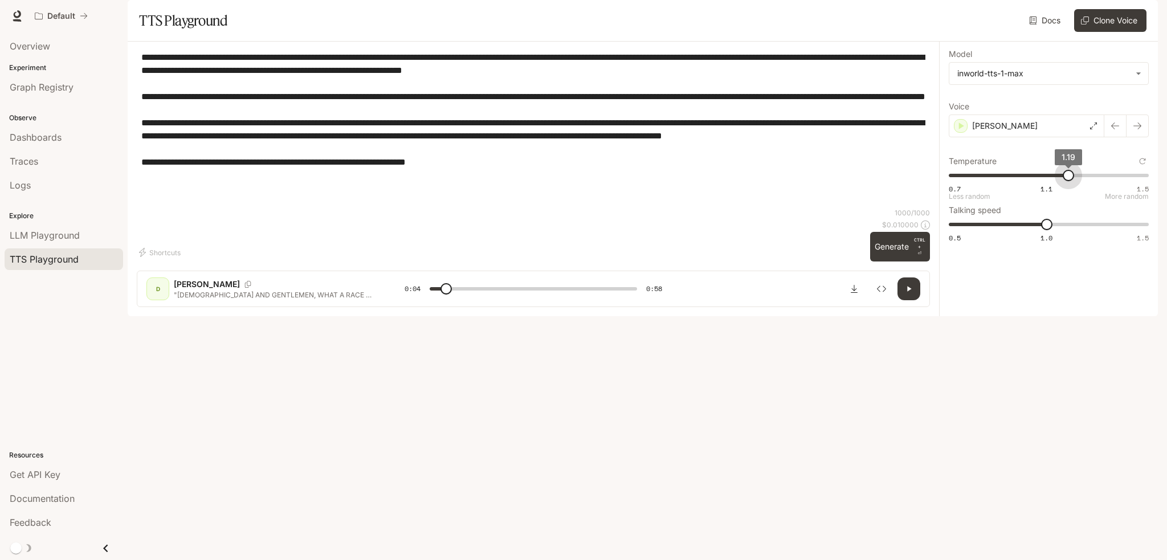  Describe the element at coordinates (972, 161) in the screenshot. I see `p: Temperature` at that location.